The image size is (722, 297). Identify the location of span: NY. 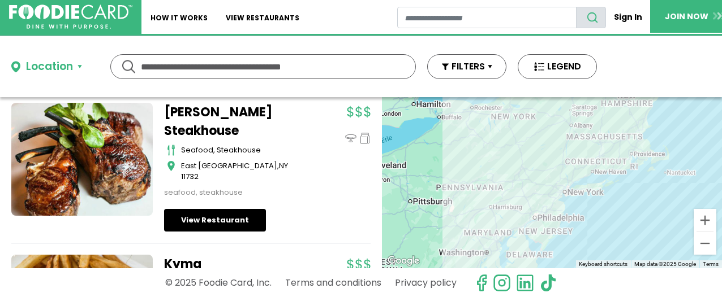
(283, 166).